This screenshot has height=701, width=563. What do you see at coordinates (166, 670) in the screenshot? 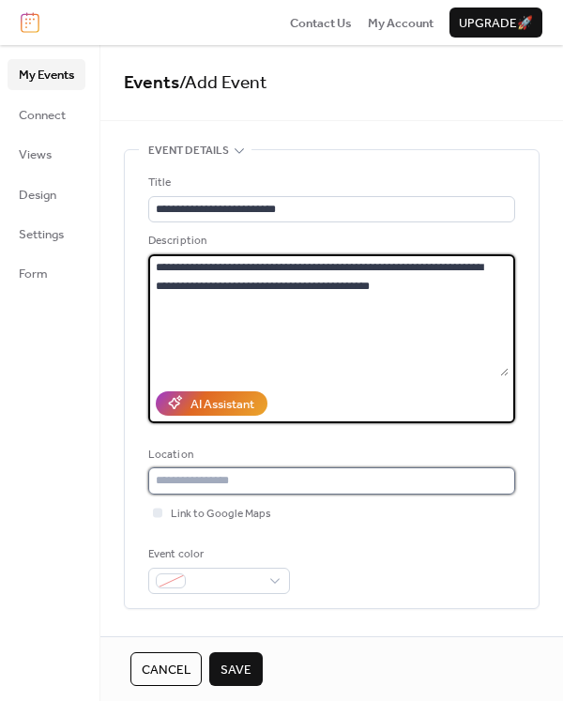
I see `span: Cancel` at bounding box center [166, 670].